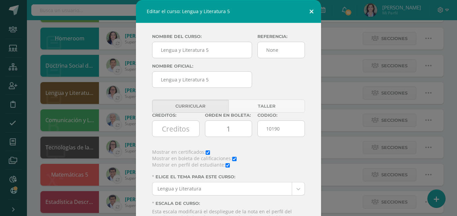 This screenshot has height=216, width=457. I want to click on label: Codigo:, so click(281, 115).